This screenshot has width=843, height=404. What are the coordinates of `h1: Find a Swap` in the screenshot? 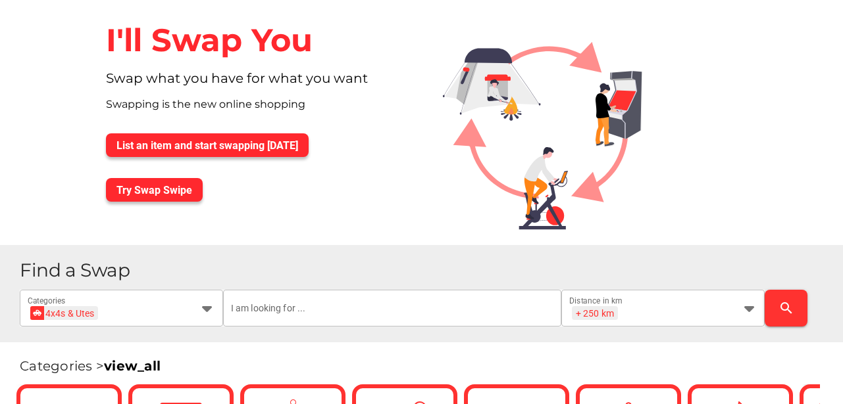 It's located at (426, 270).